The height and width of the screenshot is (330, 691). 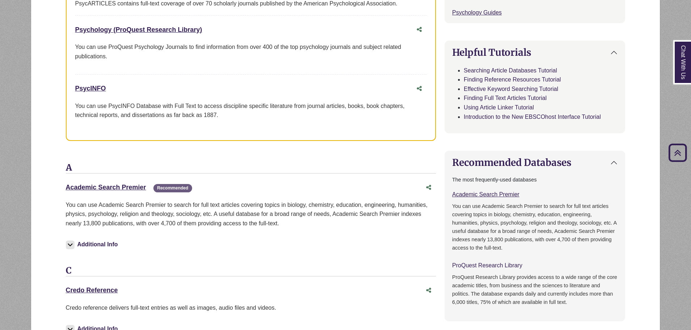 What do you see at coordinates (93, 244) in the screenshot?
I see `button: Additional Info` at bounding box center [93, 244].